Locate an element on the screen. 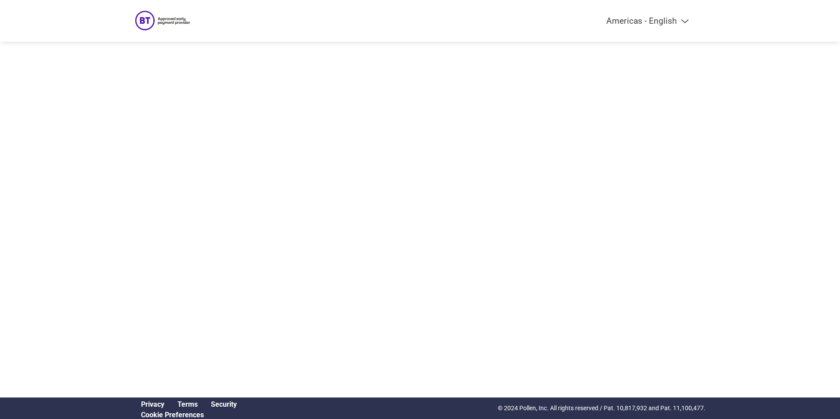 The height and width of the screenshot is (419, 840). a: Security is located at coordinates (224, 404).